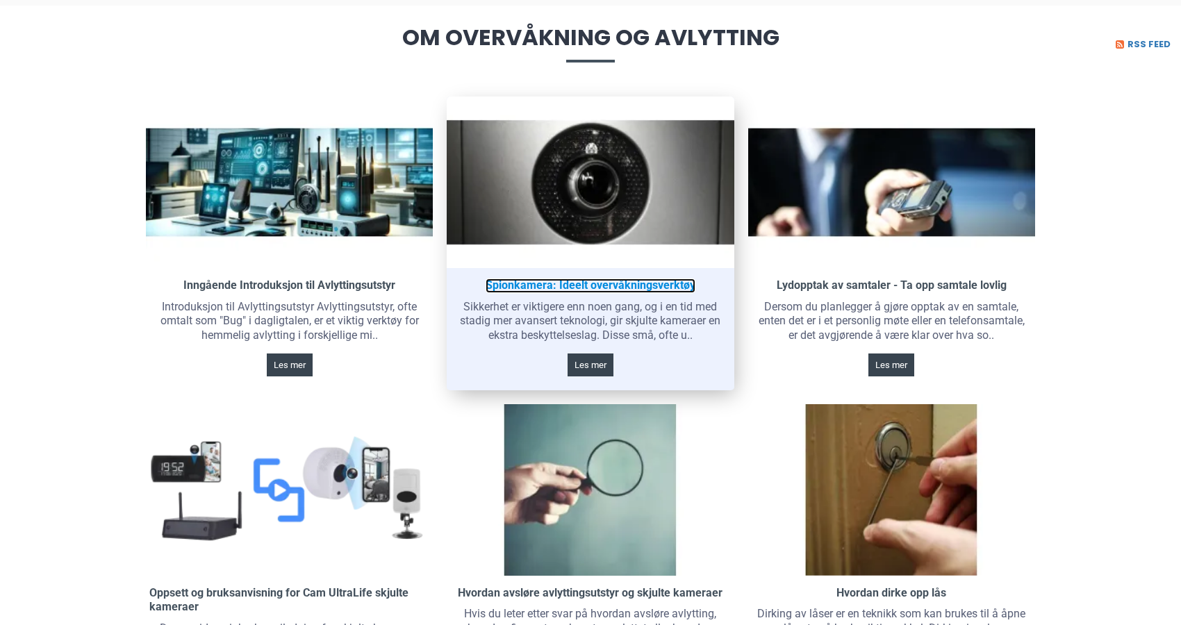  What do you see at coordinates (892, 322) in the screenshot?
I see `div: Dersom du planlegger å gjøre opptak av en samtale, enten det er i et personlig møte eller en tele...` at bounding box center [892, 322].